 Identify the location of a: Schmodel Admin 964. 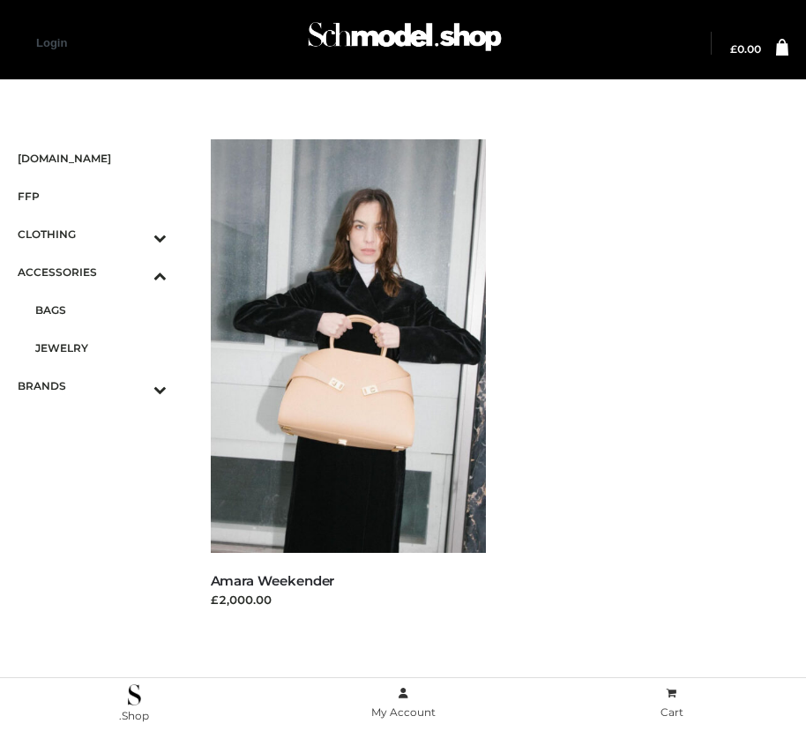
(403, 43).